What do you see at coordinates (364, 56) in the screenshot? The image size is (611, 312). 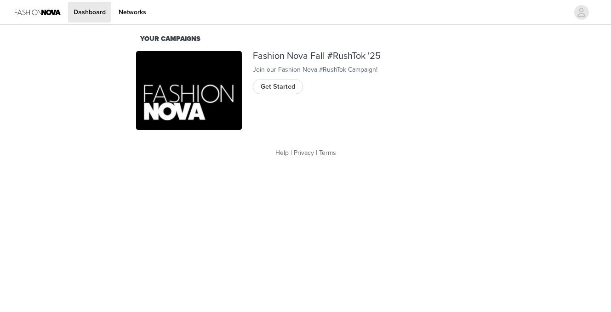 I see `div: Fashion Nova Fall #RushTok '25` at bounding box center [364, 56].